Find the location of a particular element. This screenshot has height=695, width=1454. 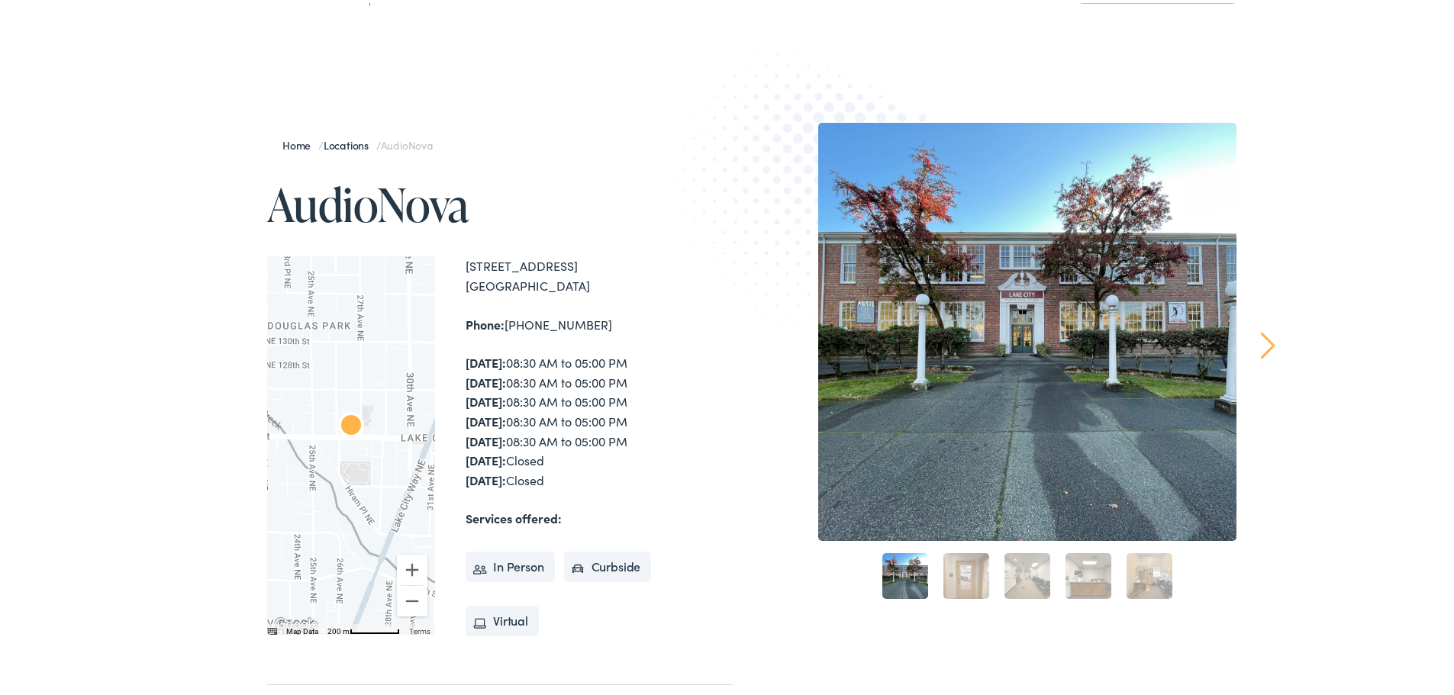

h1: AudioNova is located at coordinates (500, 202).